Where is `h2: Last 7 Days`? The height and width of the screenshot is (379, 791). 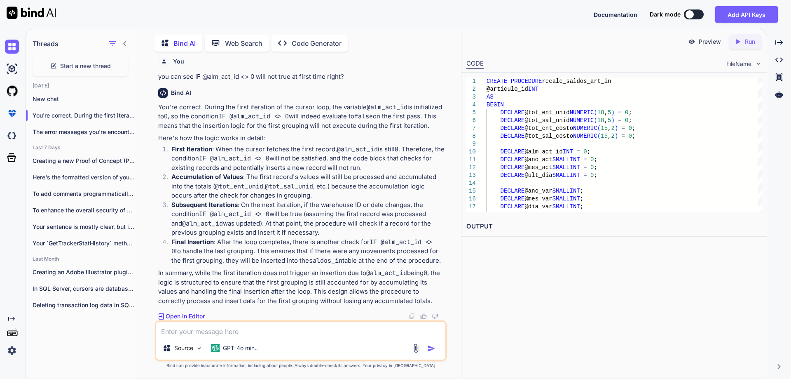
h2: Last 7 Days is located at coordinates (80, 147).